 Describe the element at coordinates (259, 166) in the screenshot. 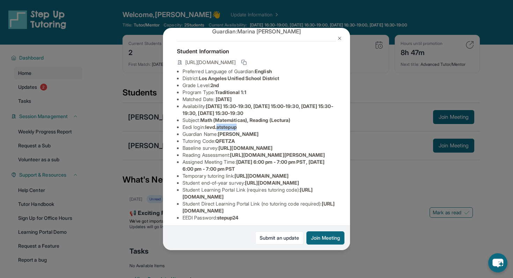

I see `li: Assigned Meeting Time :` at that location.